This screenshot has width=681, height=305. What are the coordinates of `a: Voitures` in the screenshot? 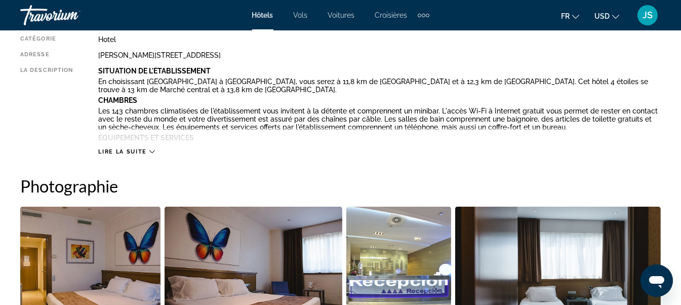 It's located at (341, 15).